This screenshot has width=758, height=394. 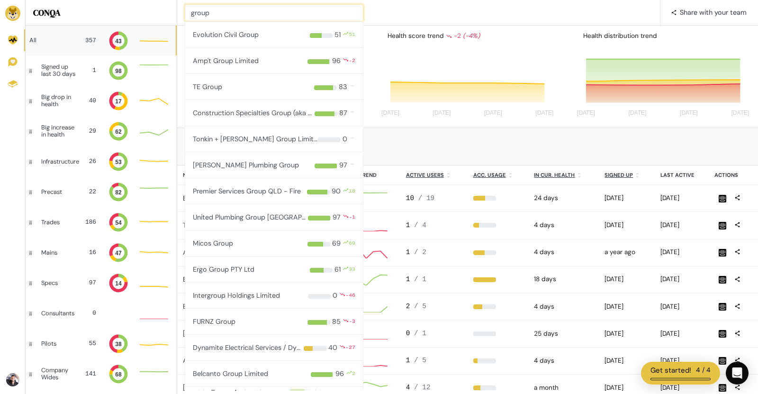 What do you see at coordinates (57, 222) in the screenshot?
I see `div: Trades` at bounding box center [57, 222].